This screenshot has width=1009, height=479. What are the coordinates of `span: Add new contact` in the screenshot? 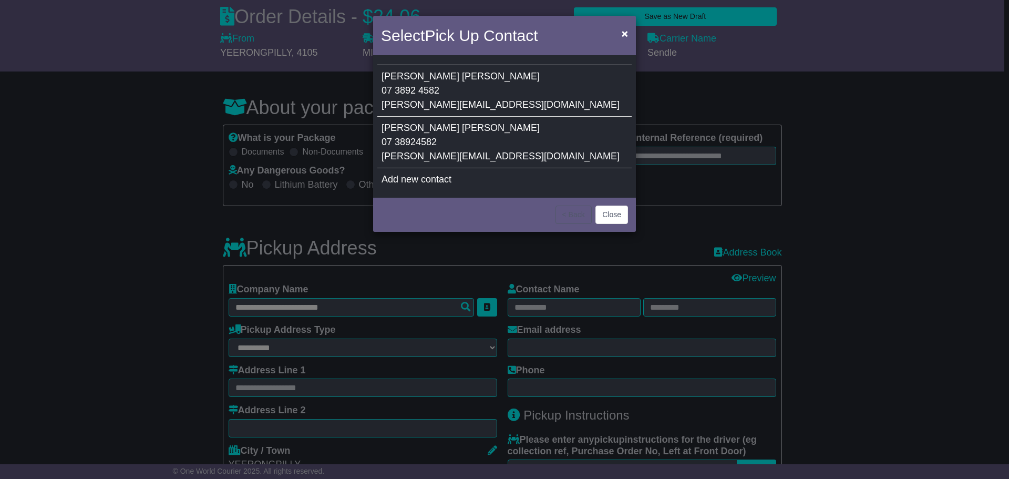 It's located at (416, 179).